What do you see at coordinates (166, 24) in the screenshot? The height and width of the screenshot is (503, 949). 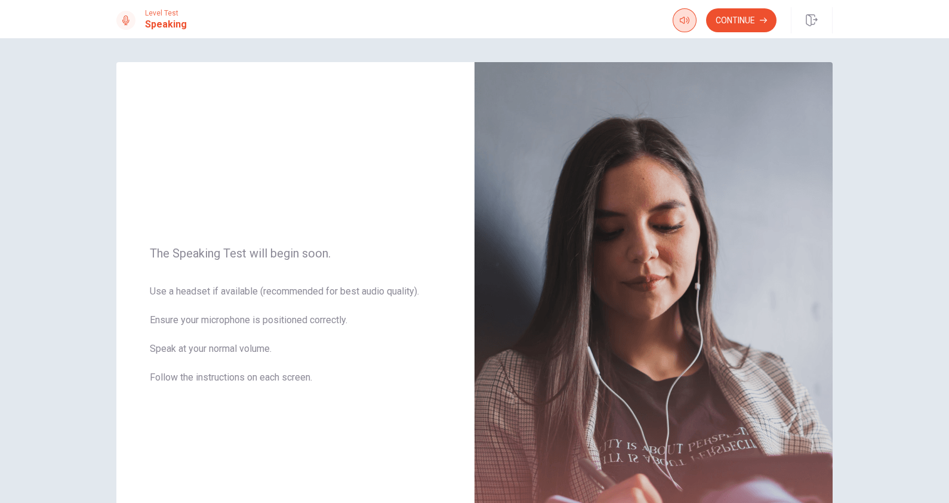 I see `h1: Speaking` at bounding box center [166, 24].